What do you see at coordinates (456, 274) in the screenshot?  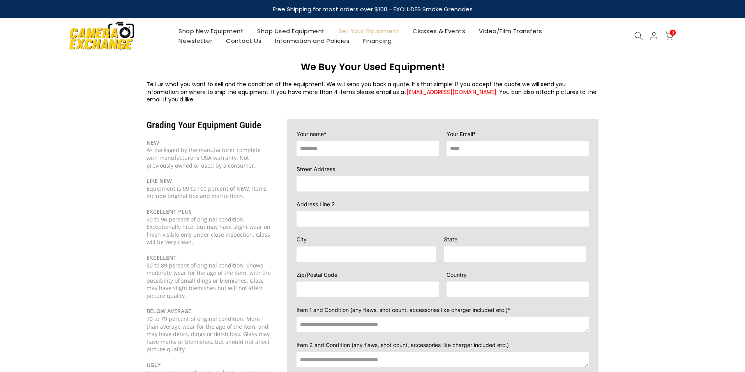 I see `span: Country` at bounding box center [456, 274].